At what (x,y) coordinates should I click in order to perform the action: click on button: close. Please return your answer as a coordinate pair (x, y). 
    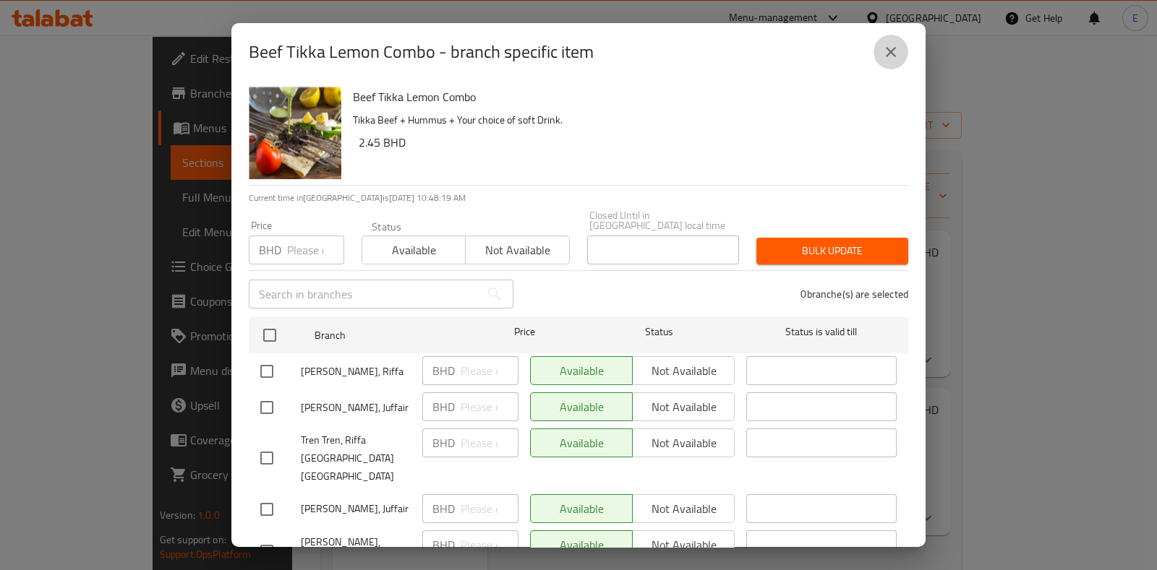
    Looking at the image, I should click on (891, 52).